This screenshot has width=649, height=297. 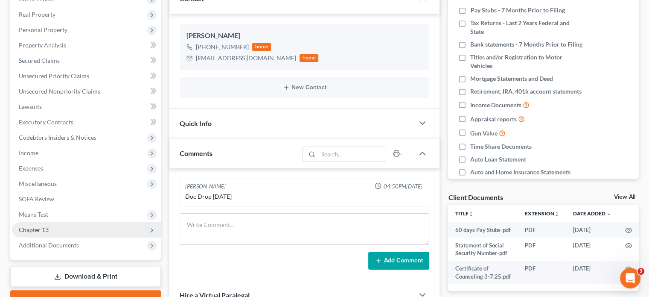 What do you see at coordinates (86, 61) in the screenshot?
I see `a: Secured Claims` at bounding box center [86, 61].